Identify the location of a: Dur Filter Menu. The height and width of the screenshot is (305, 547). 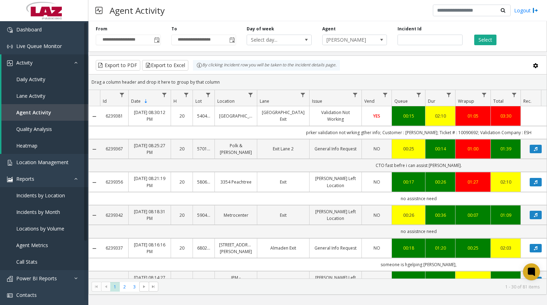
(449, 95).